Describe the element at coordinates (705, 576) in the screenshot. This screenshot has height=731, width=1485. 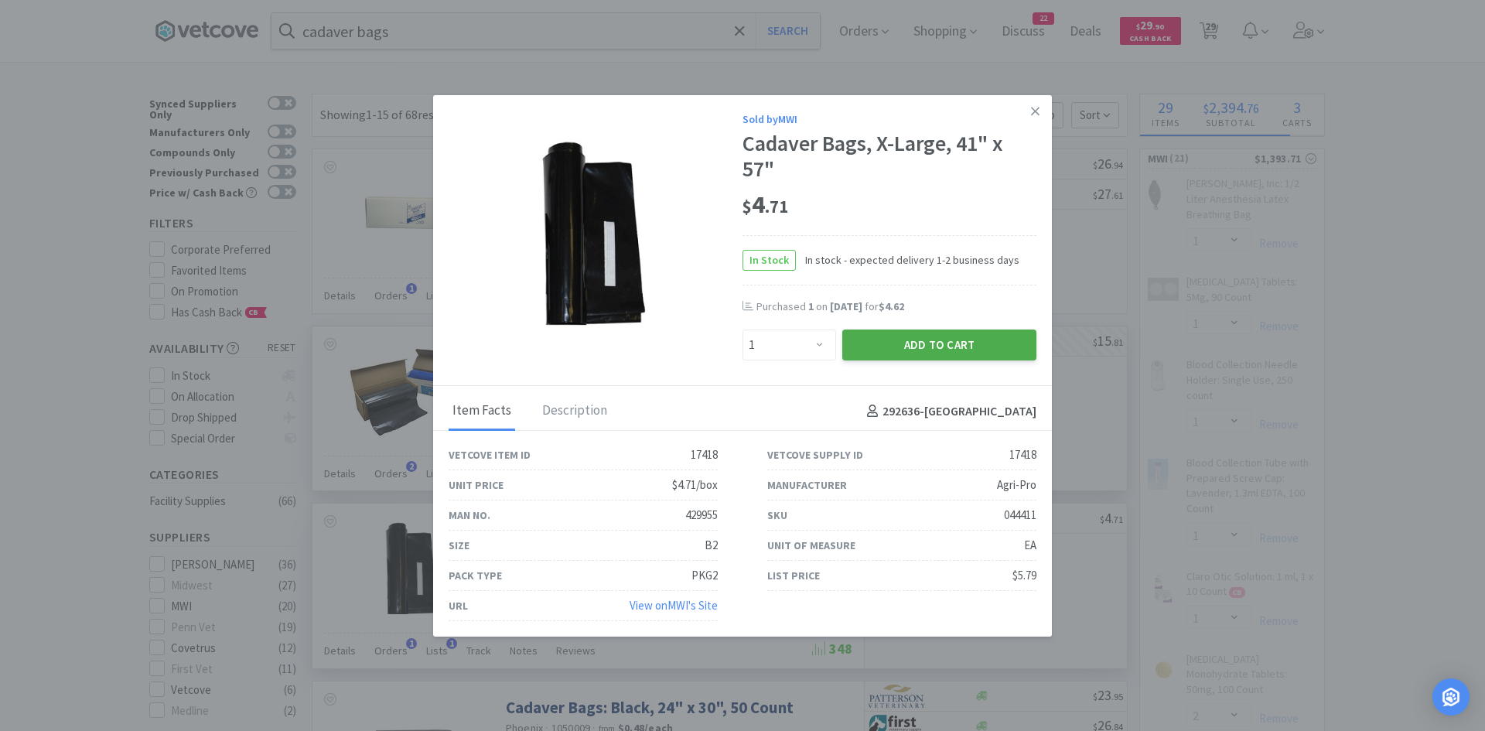
I see `div: PKG2` at that location.